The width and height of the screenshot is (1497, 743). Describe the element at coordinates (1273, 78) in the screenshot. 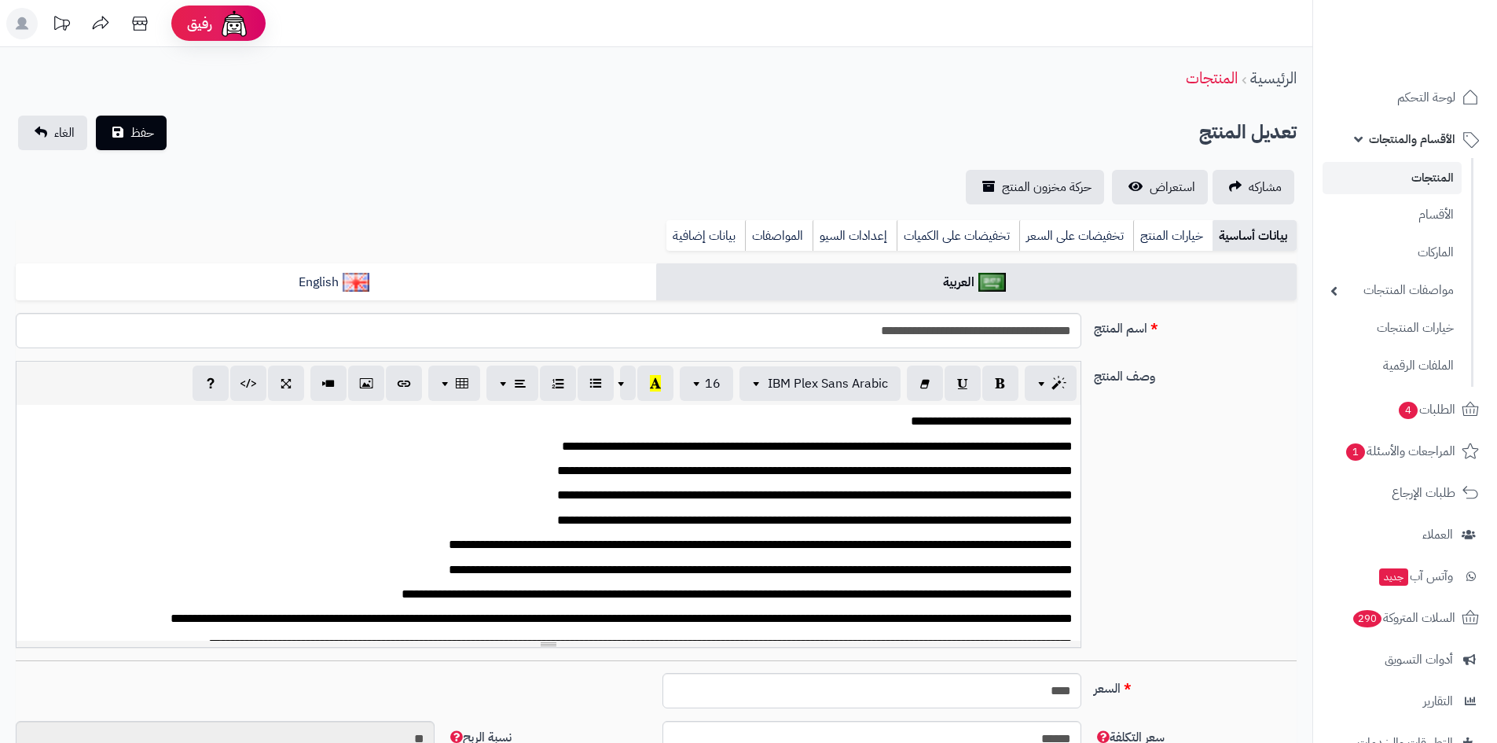

I see `a: الرئيسية` at that location.